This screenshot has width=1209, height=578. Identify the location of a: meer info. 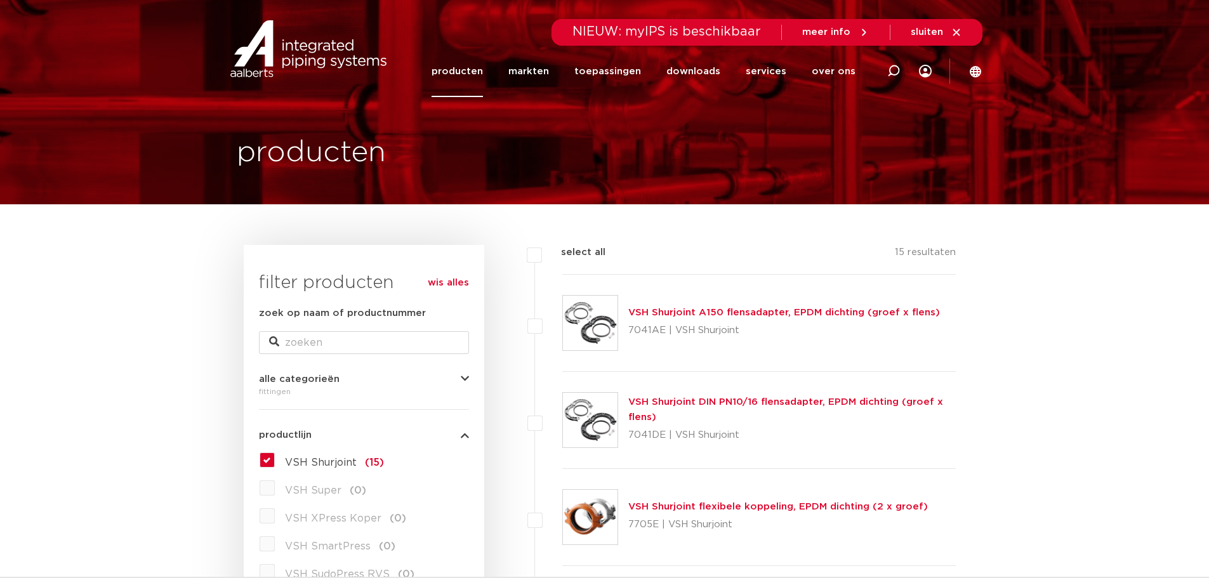
(836, 32).